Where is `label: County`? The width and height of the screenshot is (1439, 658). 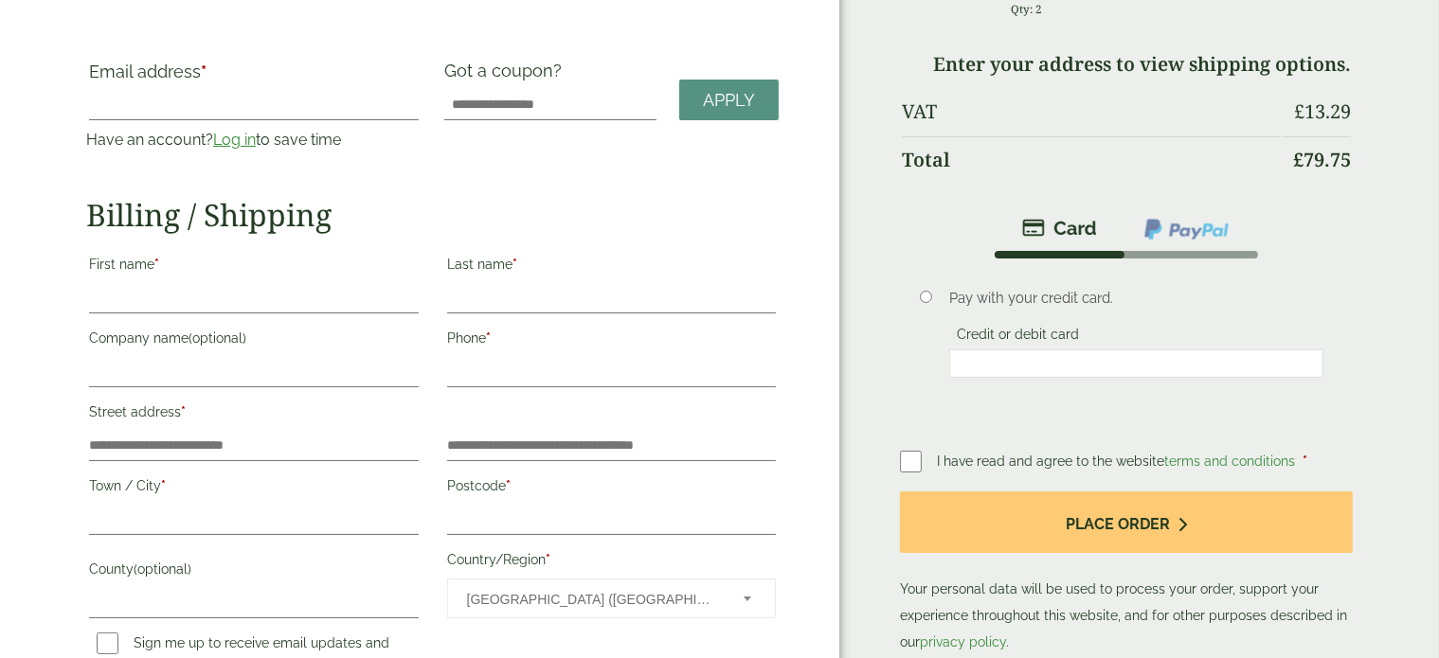 label: County is located at coordinates (253, 572).